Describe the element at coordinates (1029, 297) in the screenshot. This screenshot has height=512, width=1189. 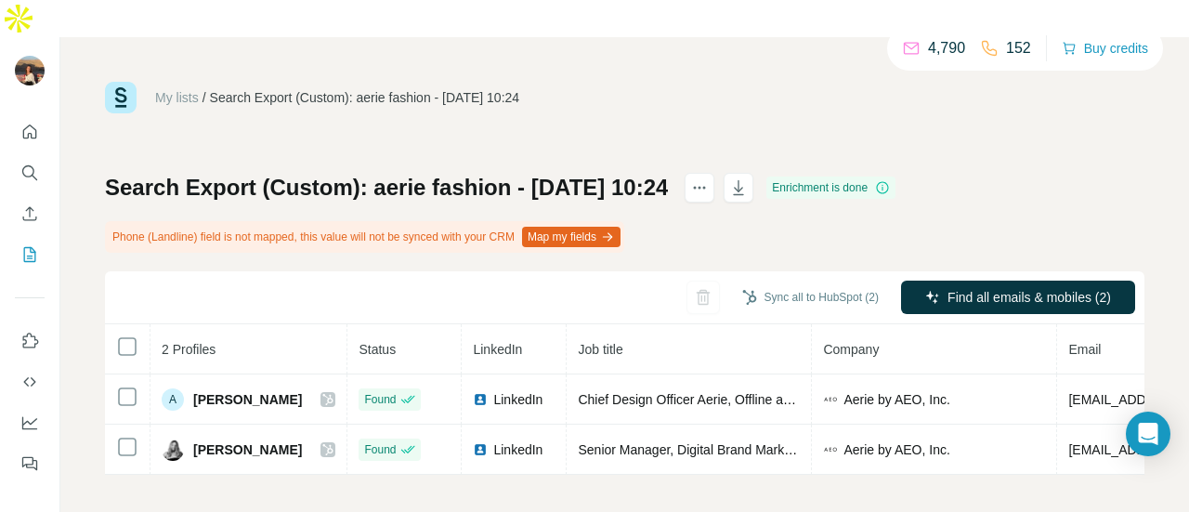
I see `span: Find all emails & mobiles (2)` at that location.